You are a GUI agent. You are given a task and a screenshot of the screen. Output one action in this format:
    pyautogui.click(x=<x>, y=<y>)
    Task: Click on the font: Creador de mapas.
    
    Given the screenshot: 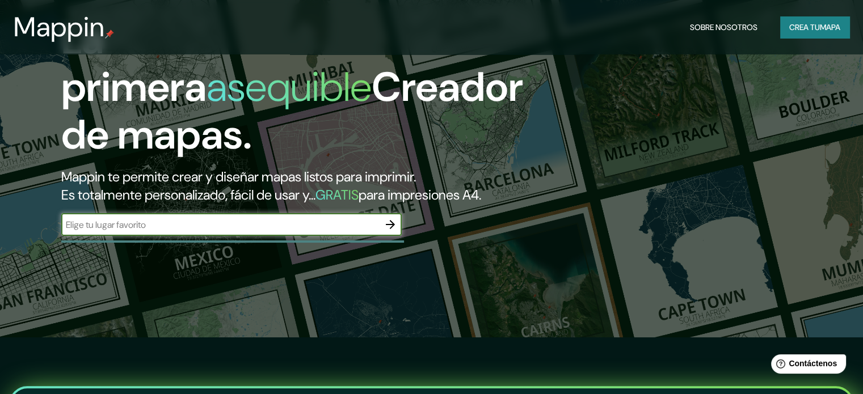 What is the action you would take?
    pyautogui.click(x=292, y=111)
    